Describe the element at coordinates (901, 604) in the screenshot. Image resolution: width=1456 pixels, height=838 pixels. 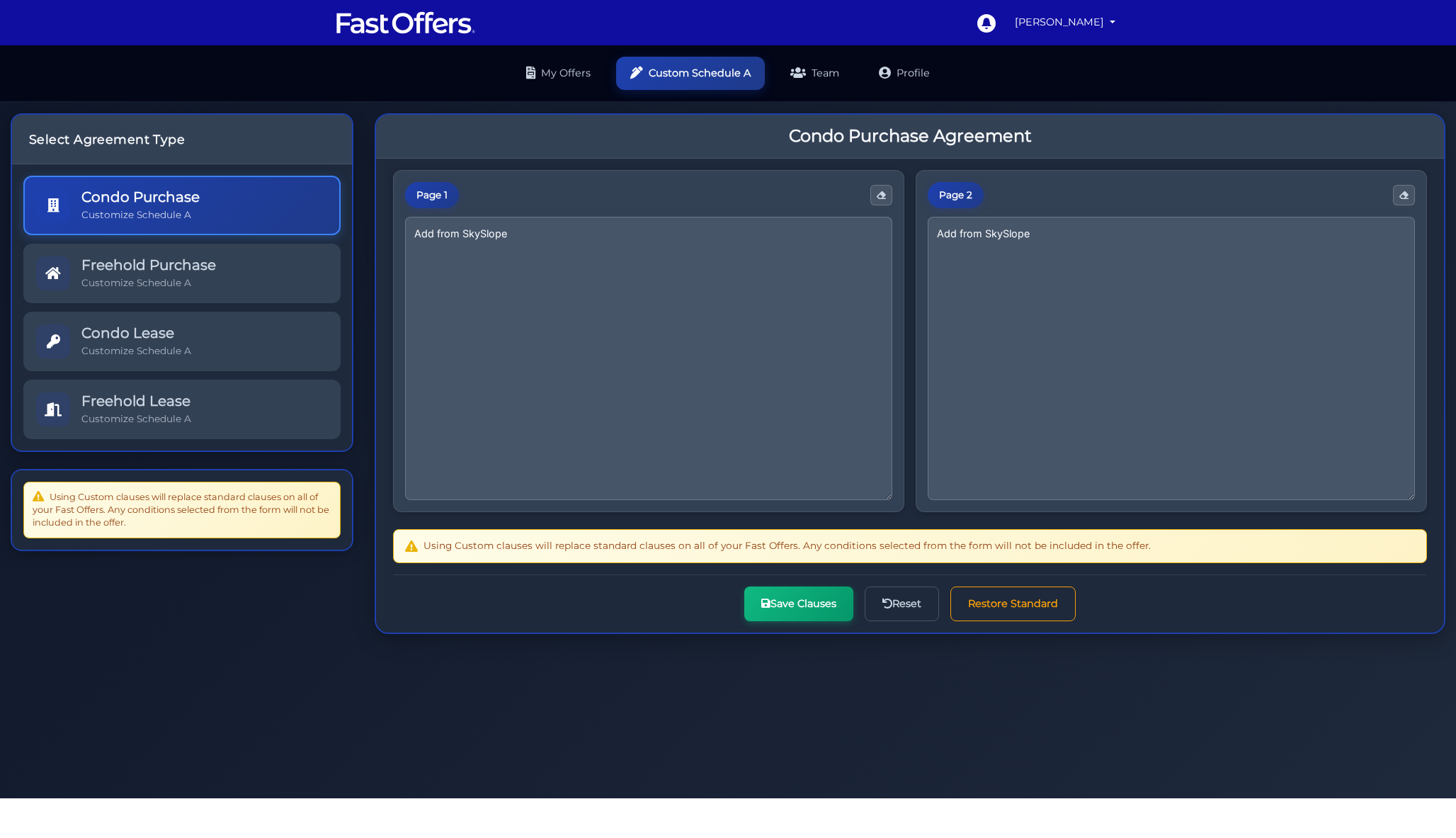
I see `button: Reset` at that location.